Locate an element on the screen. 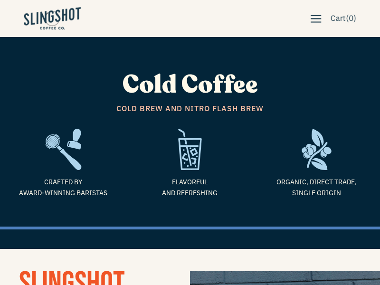 The width and height of the screenshot is (380, 285). a: Cart(0) is located at coordinates (343, 18).